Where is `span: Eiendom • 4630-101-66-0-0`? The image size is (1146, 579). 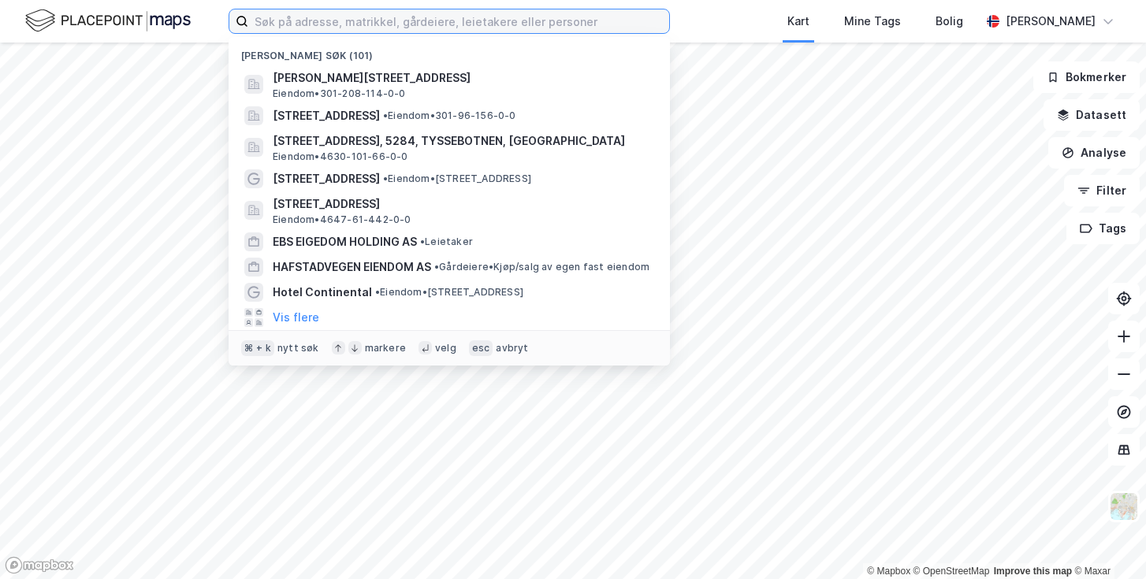
span: Eiendom • 4630-101-66-0-0 is located at coordinates (340, 157).